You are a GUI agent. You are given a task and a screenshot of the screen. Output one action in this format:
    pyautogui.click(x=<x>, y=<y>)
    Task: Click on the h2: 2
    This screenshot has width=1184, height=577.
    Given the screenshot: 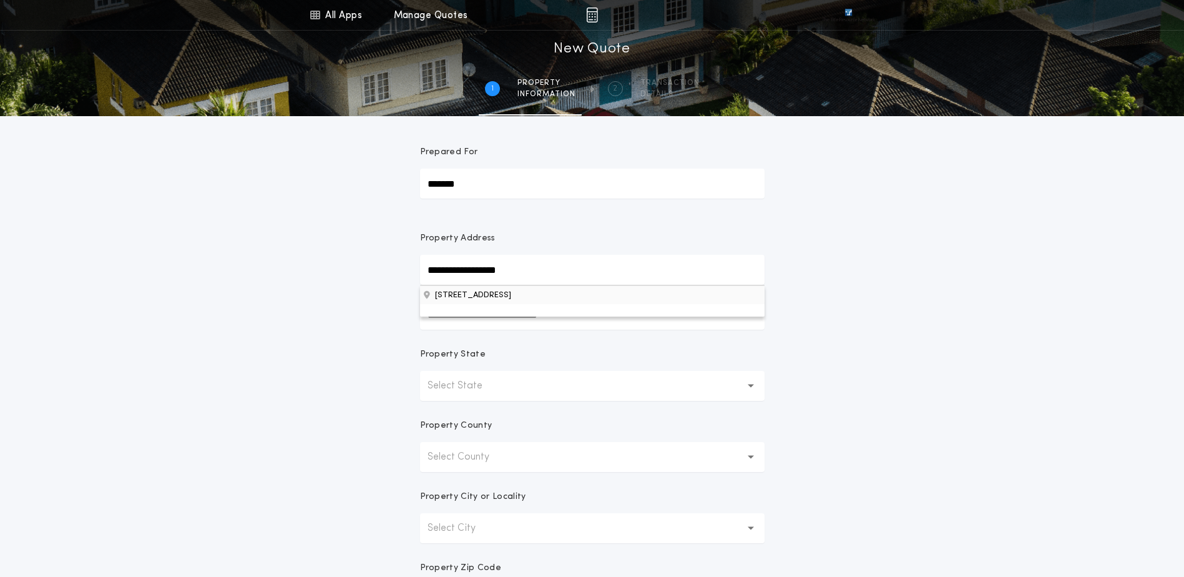 What is the action you would take?
    pyautogui.click(x=615, y=89)
    